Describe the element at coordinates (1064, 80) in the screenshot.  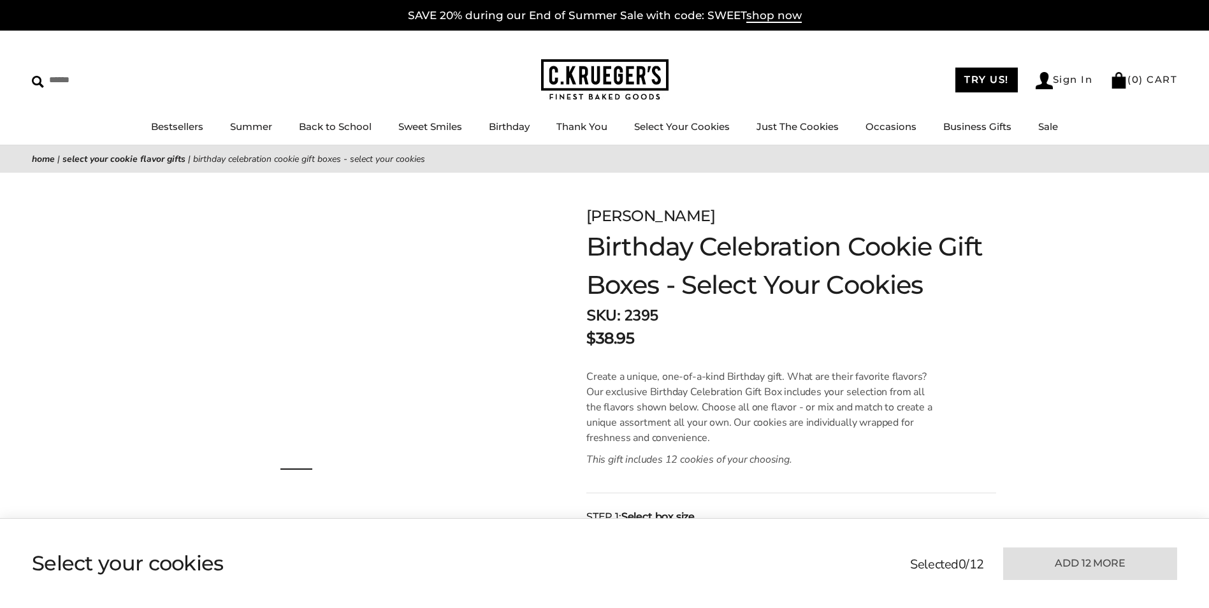
I see `a: Sign In` at that location.